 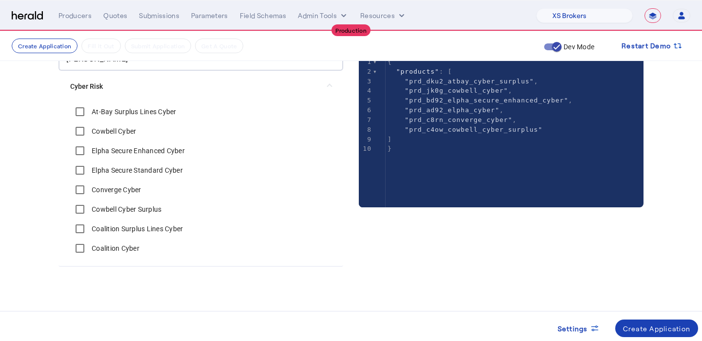 What do you see at coordinates (579, 328) in the screenshot?
I see `button: Settings` at bounding box center [579, 328].